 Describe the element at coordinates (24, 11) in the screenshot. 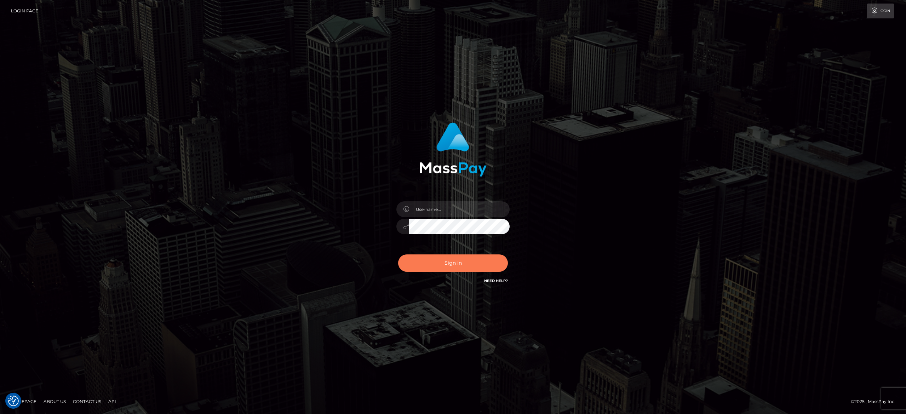

I see `a: Login Page` at that location.